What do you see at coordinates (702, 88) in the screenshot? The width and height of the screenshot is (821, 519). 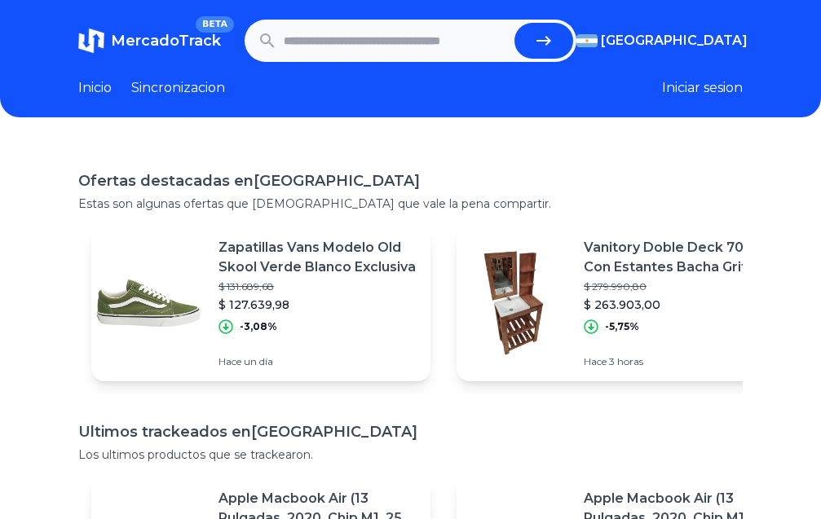 I see `button: Iniciar sesion` at bounding box center [702, 88].